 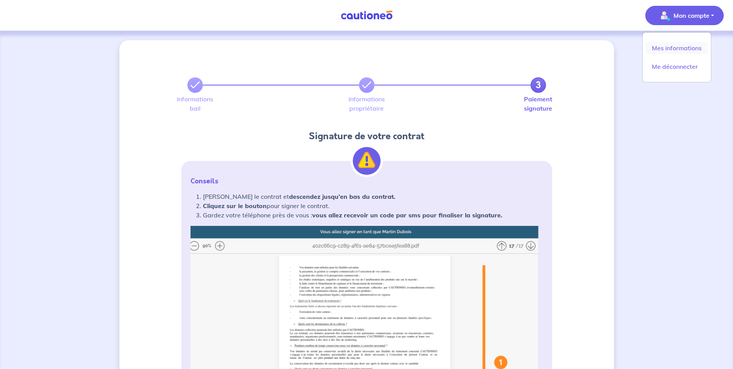 What do you see at coordinates (684, 15) in the screenshot?
I see `button: illu_account_valid_menu.svgMon compte` at bounding box center [684, 15].